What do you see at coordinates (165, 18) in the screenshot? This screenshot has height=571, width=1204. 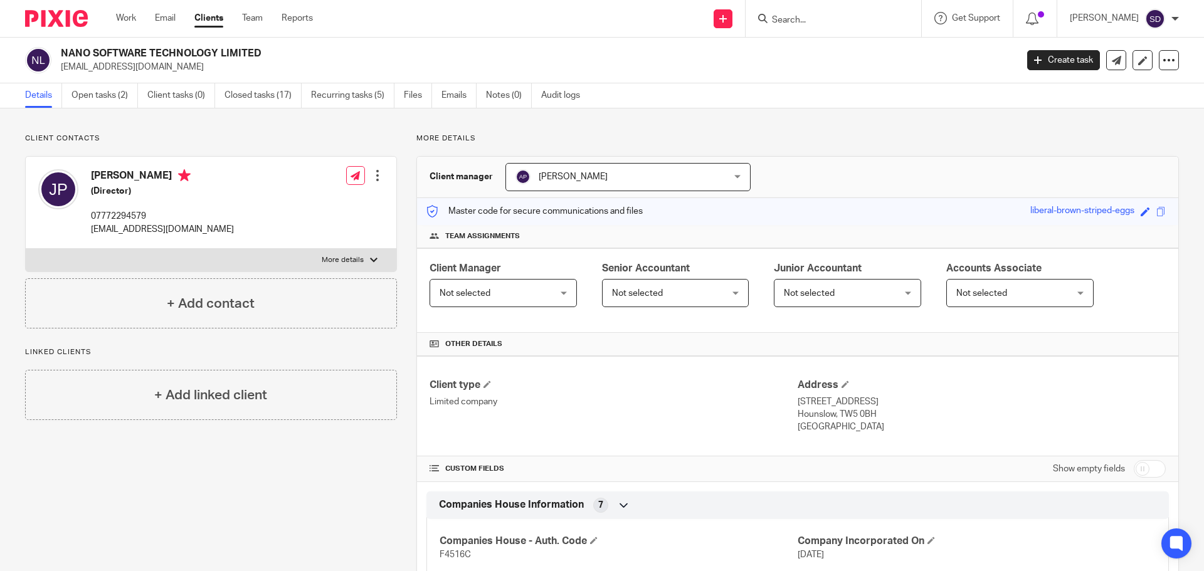 I see `a: Email` at bounding box center [165, 18].